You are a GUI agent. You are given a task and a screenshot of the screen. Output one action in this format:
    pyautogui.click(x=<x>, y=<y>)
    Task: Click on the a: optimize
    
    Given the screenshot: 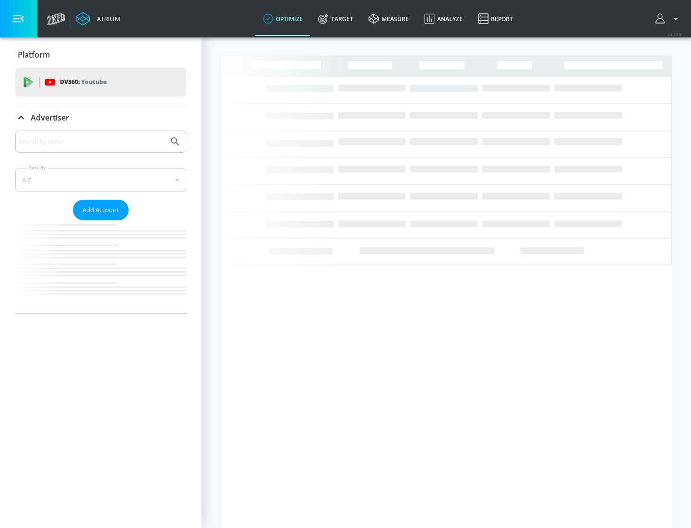 What is the action you would take?
    pyautogui.click(x=283, y=19)
    